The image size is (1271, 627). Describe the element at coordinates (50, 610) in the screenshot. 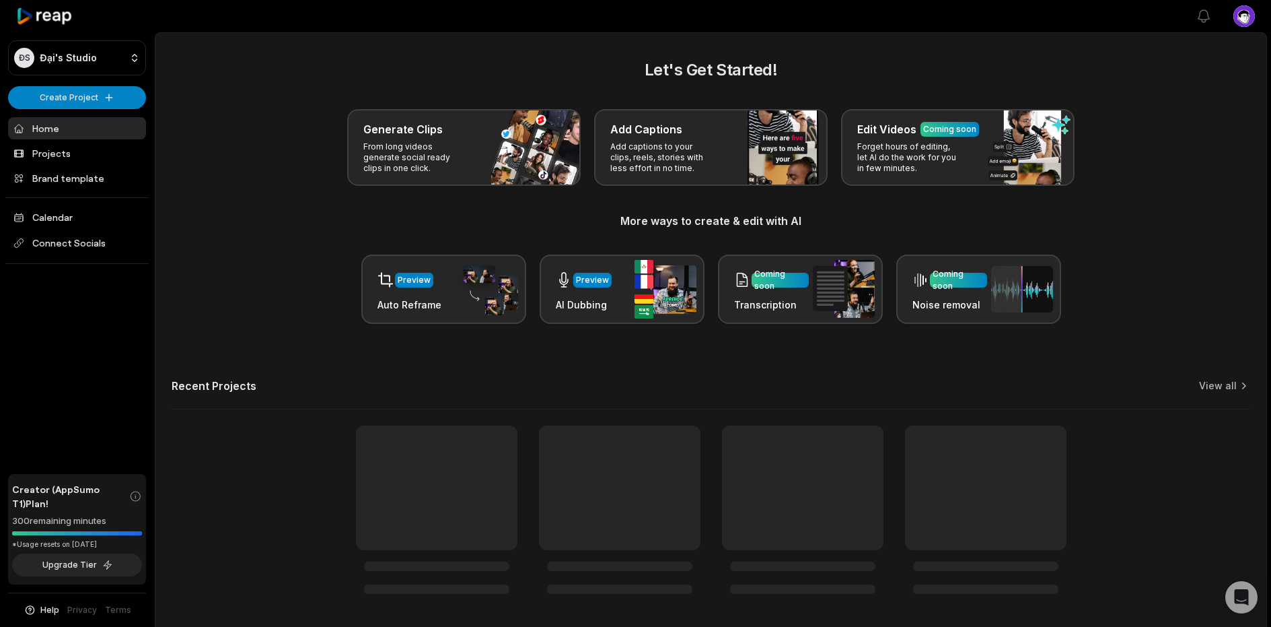

I see `span: Help` at that location.